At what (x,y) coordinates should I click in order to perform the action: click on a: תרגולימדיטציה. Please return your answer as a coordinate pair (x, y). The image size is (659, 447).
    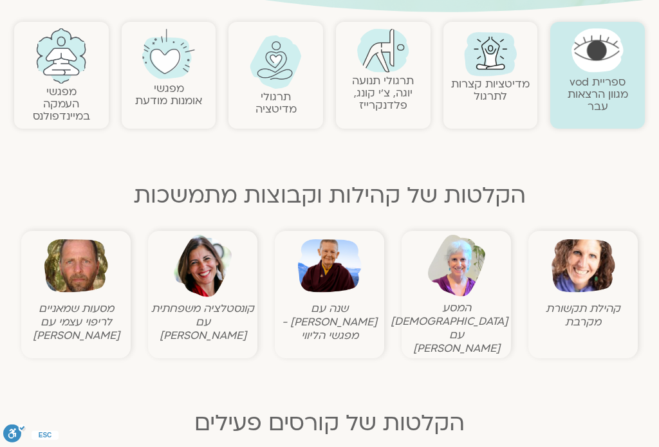
    Looking at the image, I should click on (276, 103).